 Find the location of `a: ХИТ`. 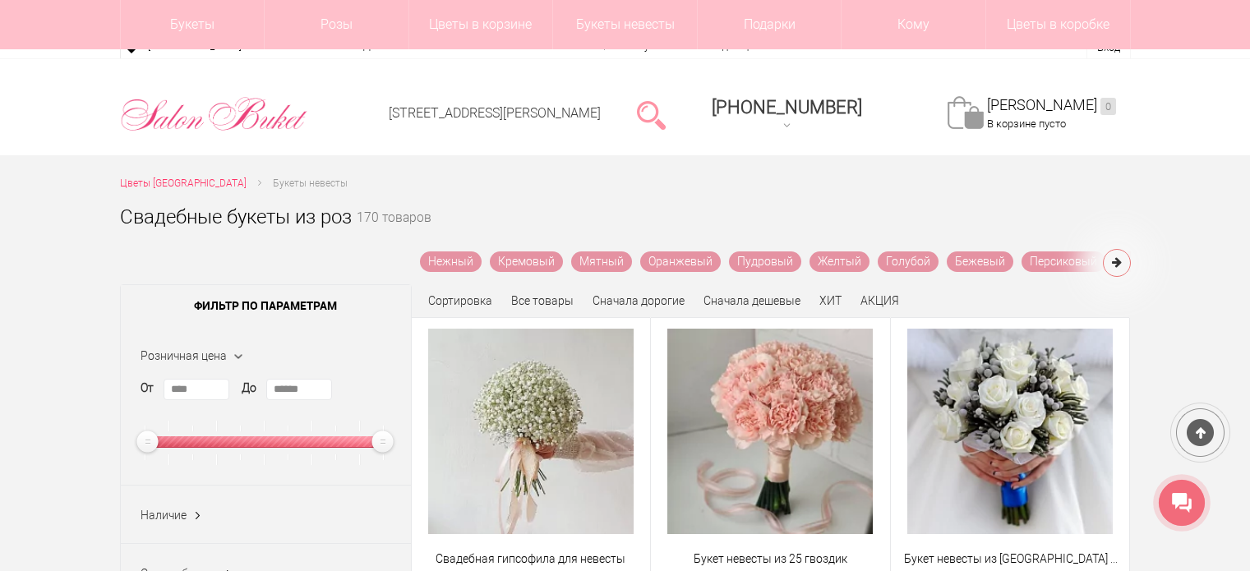

a: ХИТ is located at coordinates (830, 301).